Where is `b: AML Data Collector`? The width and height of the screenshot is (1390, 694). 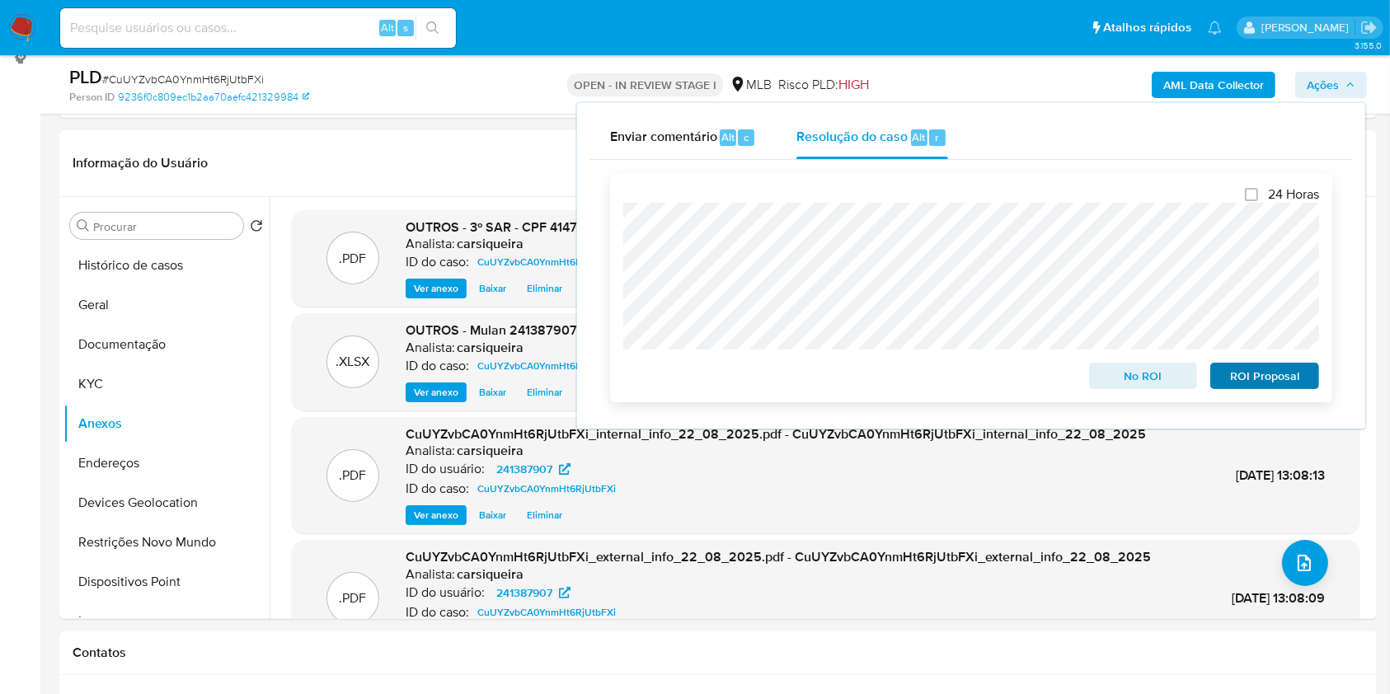 b: AML Data Collector is located at coordinates (1213, 85).